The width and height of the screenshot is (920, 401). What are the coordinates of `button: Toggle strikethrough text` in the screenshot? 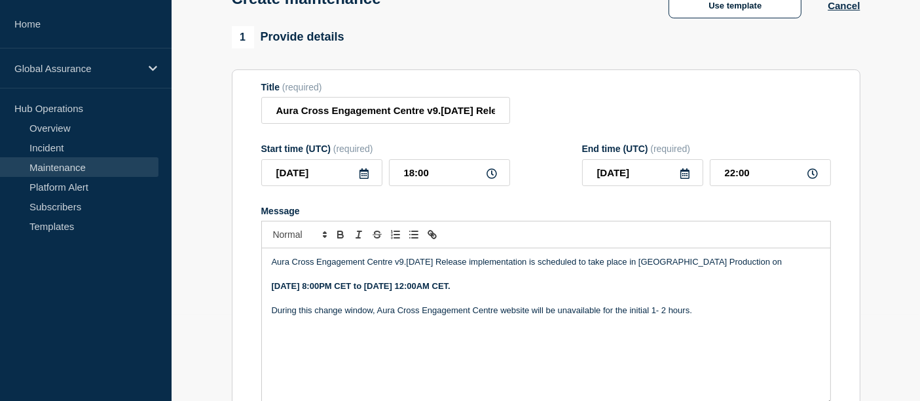 It's located at (377, 234).